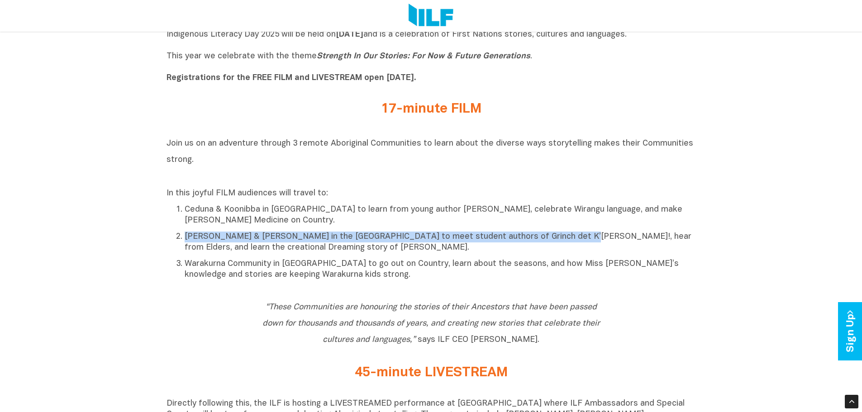 The height and width of the screenshot is (412, 862). Describe the element at coordinates (431, 194) in the screenshot. I see `p: In this joyful FILM audiences will travel to:` at that location.